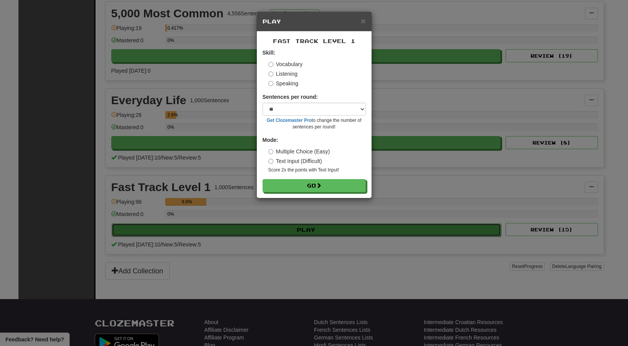 The width and height of the screenshot is (628, 346). Describe the element at coordinates (299, 152) in the screenshot. I see `label: Multiple Choice (Easy)` at that location.